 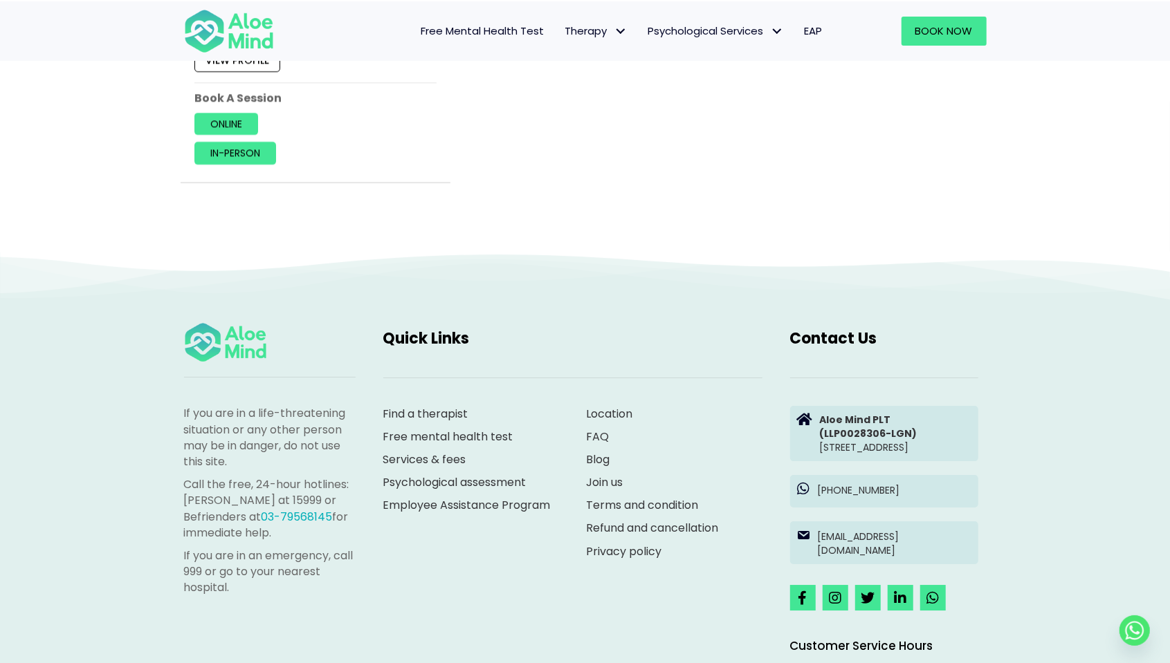 I want to click on a: Book Now, so click(x=944, y=31).